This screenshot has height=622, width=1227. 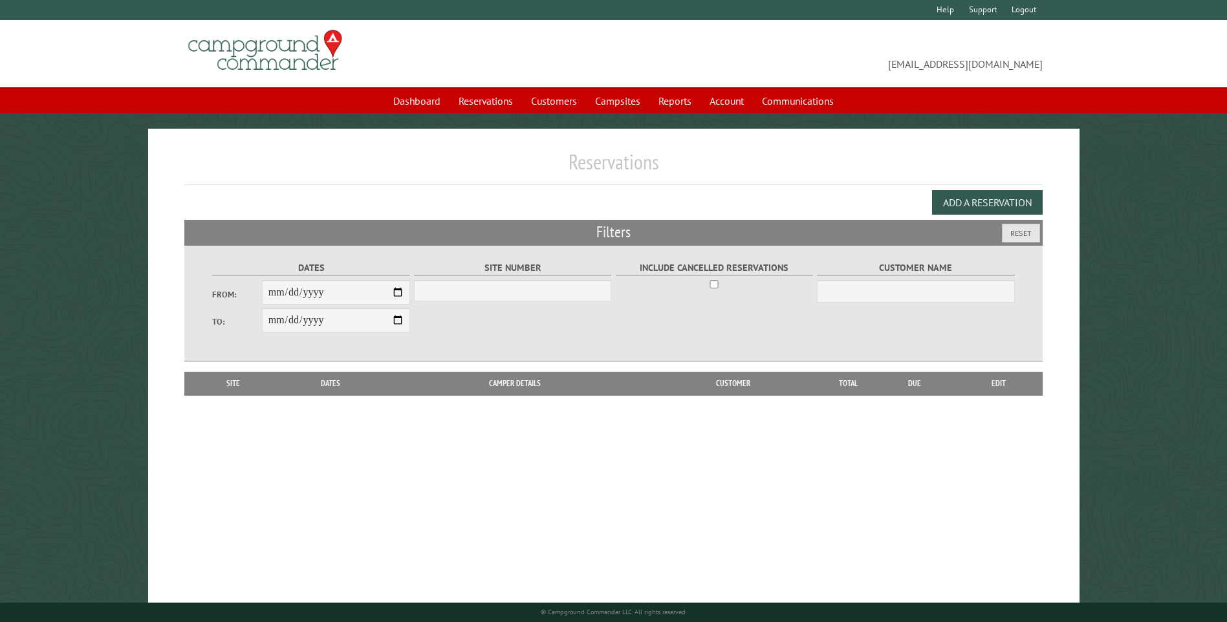 What do you see at coordinates (613, 167) in the screenshot?
I see `h1: Reservations` at bounding box center [613, 167].